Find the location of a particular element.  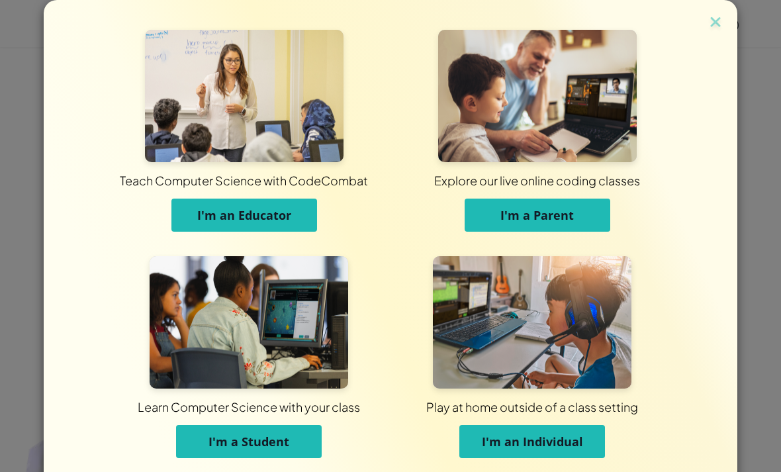

button: I'm an Individual is located at coordinates (532, 442).